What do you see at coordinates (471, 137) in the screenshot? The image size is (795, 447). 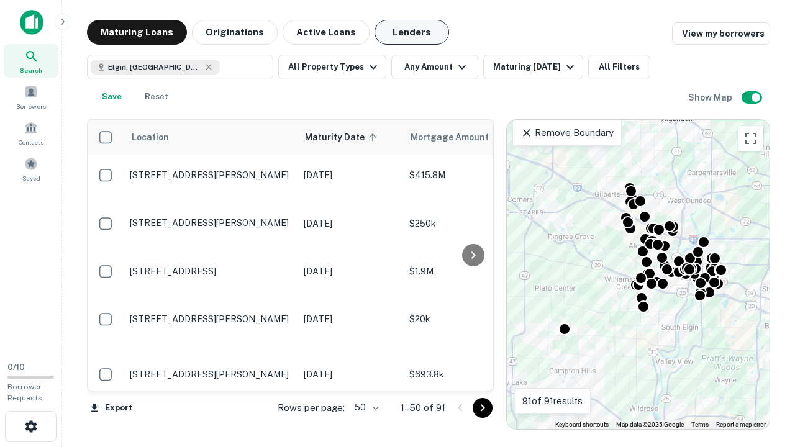 I see `th: Mortgage Amount` at bounding box center [471, 137].